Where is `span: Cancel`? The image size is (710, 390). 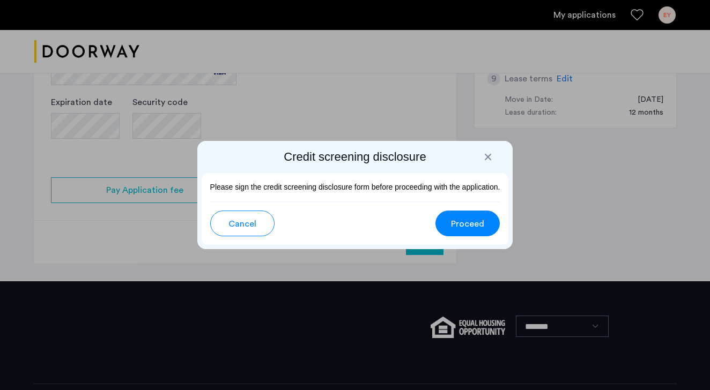
span: Cancel is located at coordinates (242, 224).